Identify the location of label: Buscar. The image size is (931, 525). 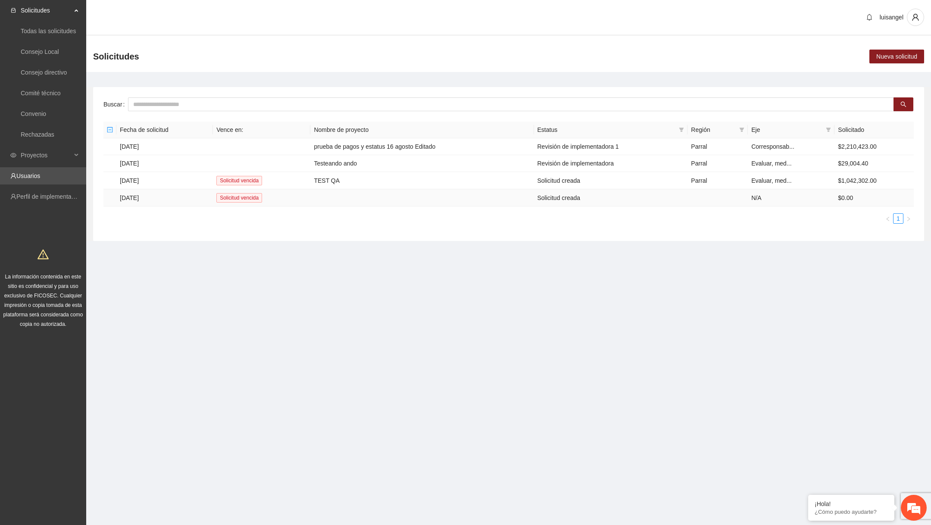
(116, 104).